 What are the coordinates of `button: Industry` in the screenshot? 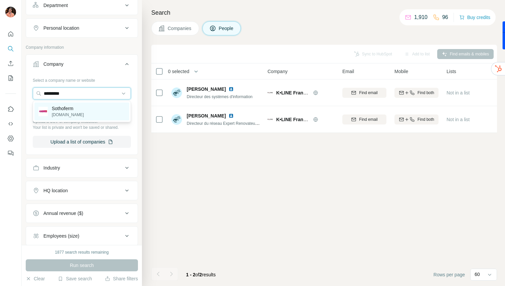 It's located at (82, 168).